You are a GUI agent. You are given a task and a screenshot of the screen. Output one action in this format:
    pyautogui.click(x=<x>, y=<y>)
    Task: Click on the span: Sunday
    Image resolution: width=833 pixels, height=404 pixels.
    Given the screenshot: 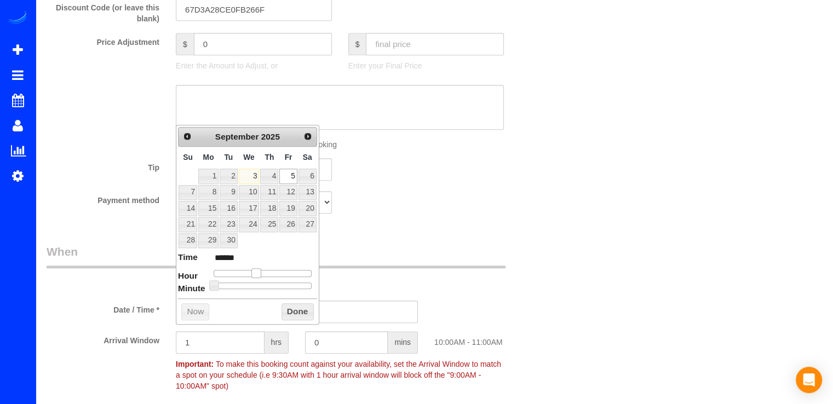 What is the action you would take?
    pyautogui.click(x=188, y=157)
    